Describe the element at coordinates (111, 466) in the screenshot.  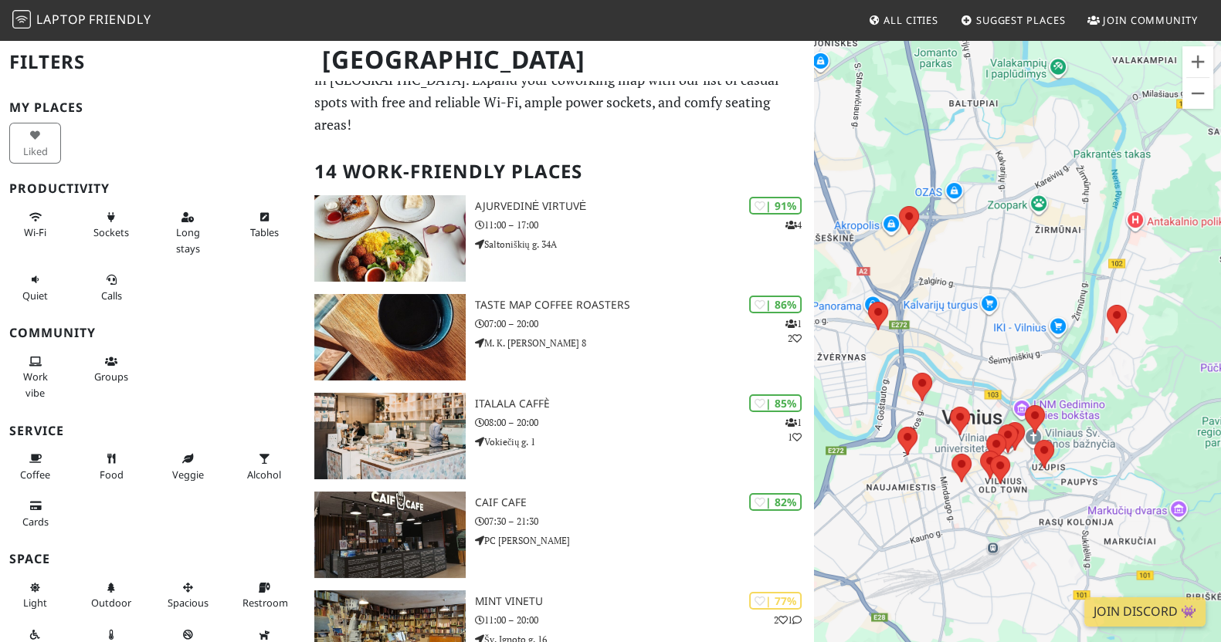
I see `button: Food` at that location.